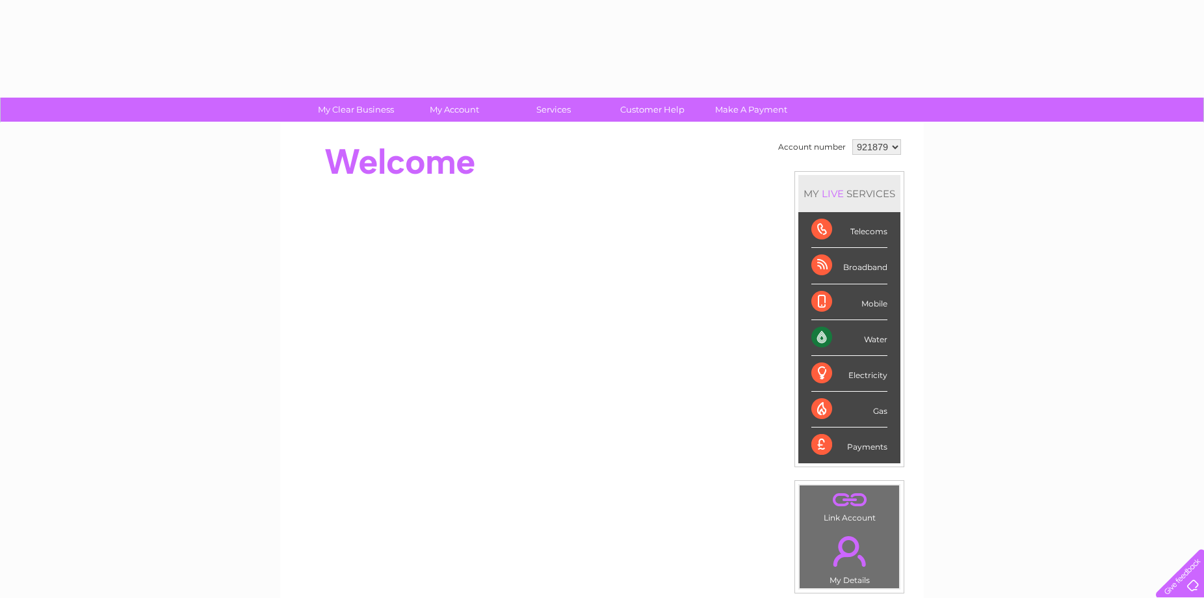  I want to click on a: My Clear Business, so click(356, 109).